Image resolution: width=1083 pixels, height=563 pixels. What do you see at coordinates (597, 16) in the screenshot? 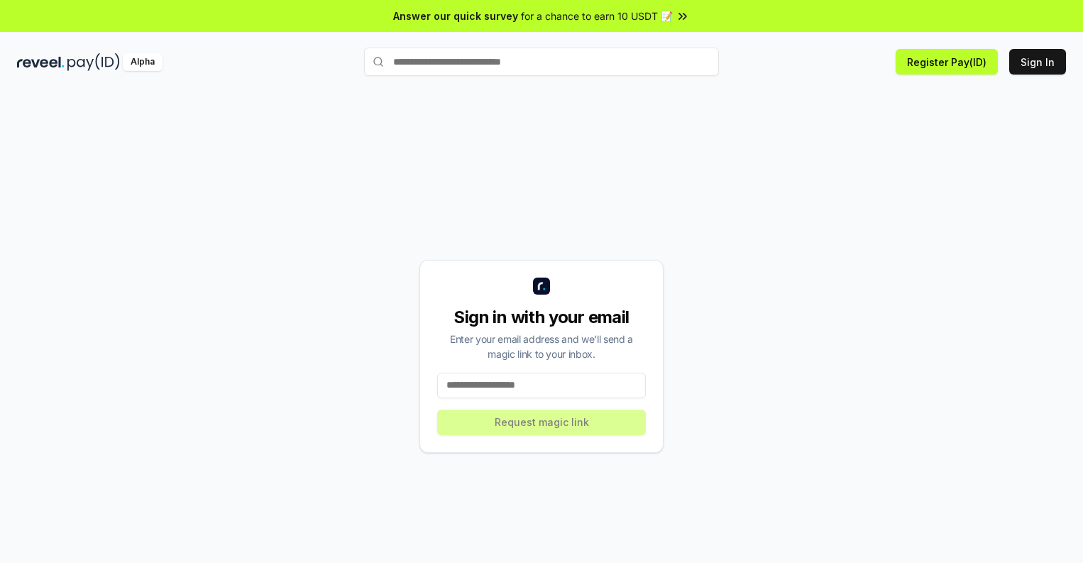
I see `span: for a chance to earn 10 USDT 📝` at bounding box center [597, 16].